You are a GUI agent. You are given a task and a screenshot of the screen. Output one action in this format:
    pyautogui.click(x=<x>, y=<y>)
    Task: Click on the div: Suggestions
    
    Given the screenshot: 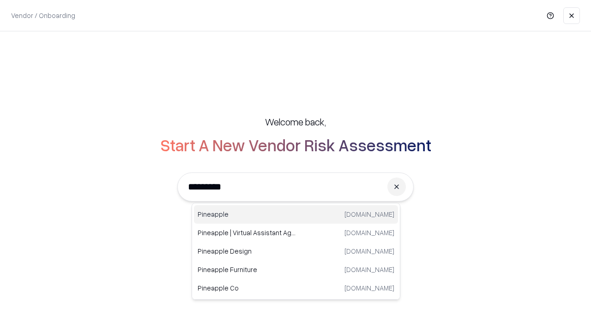 What is the action you would take?
    pyautogui.click(x=296, y=251)
    